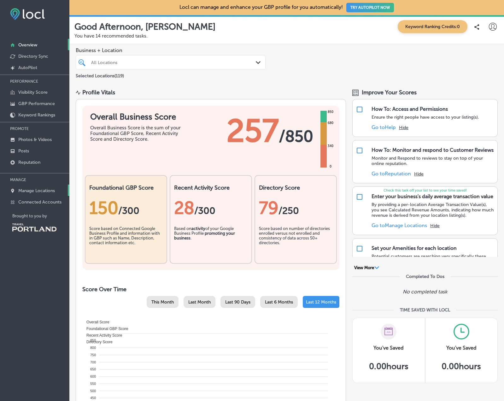  What do you see at coordinates (28, 67) in the screenshot?
I see `p: AutoPilot` at bounding box center [28, 67].